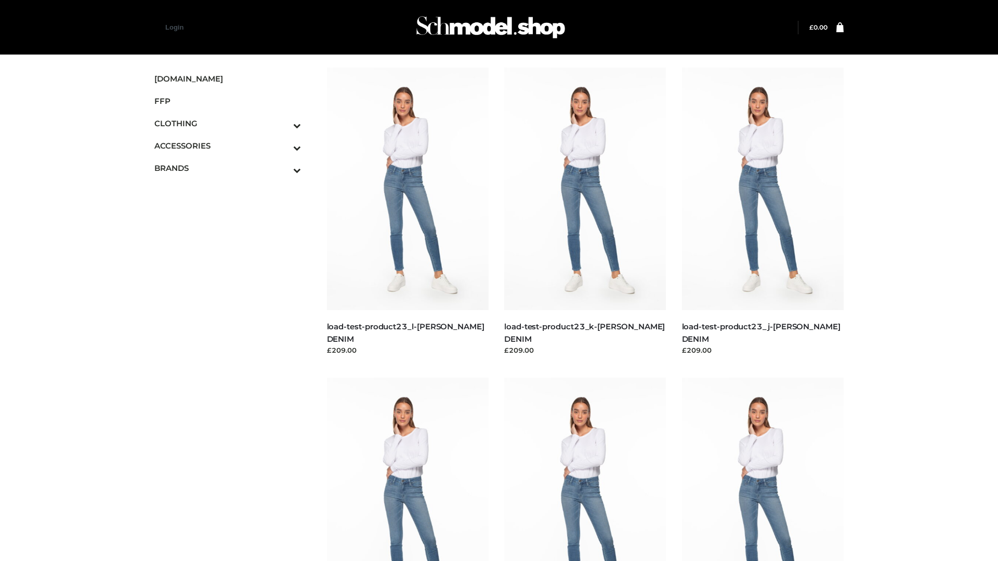 This screenshot has height=561, width=998. I want to click on img: Schmodel Admin 964, so click(491, 27).